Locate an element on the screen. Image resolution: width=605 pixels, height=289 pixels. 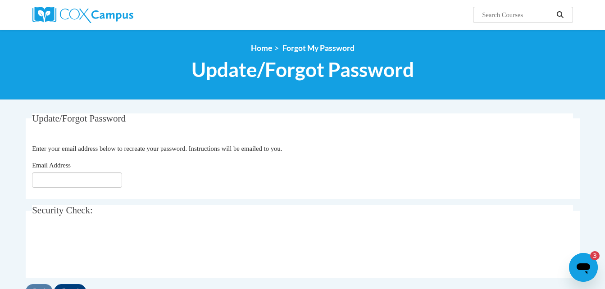
input: Email is located at coordinates (77, 180).